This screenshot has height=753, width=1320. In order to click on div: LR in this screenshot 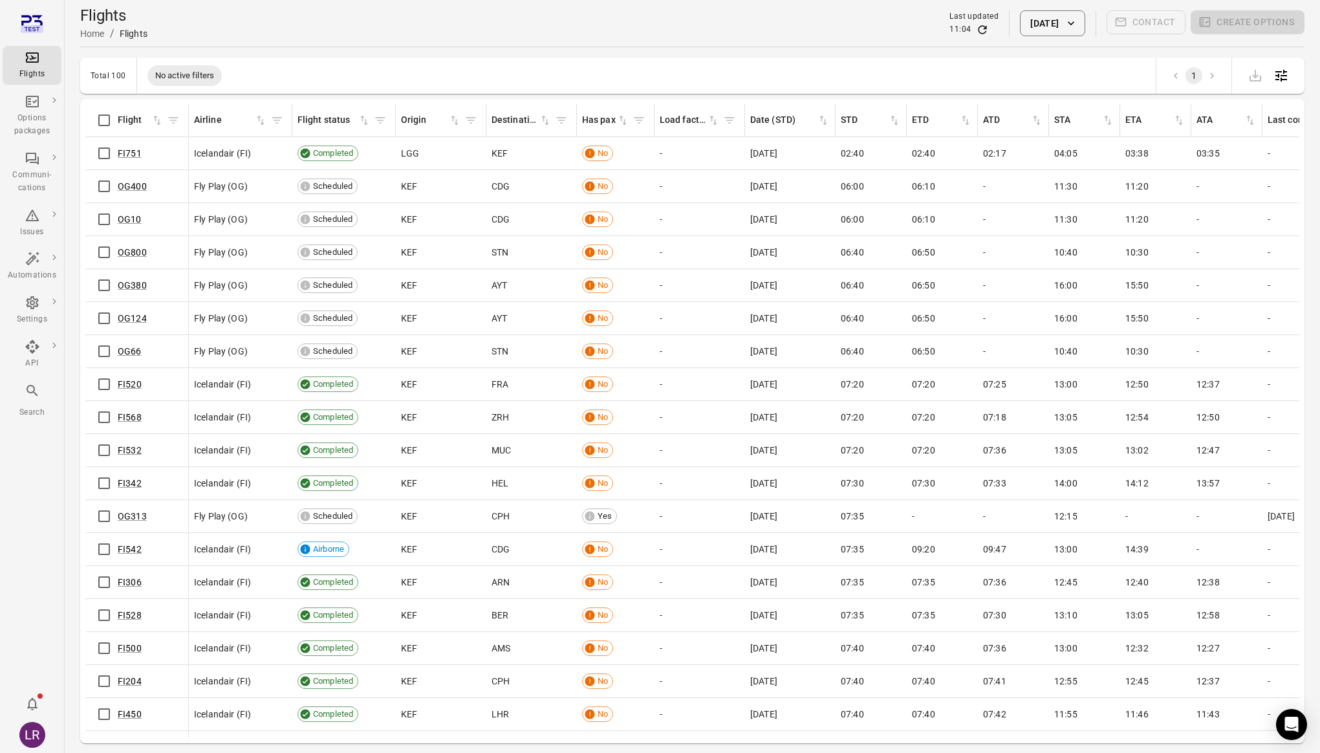, I will do `click(32, 735)`.